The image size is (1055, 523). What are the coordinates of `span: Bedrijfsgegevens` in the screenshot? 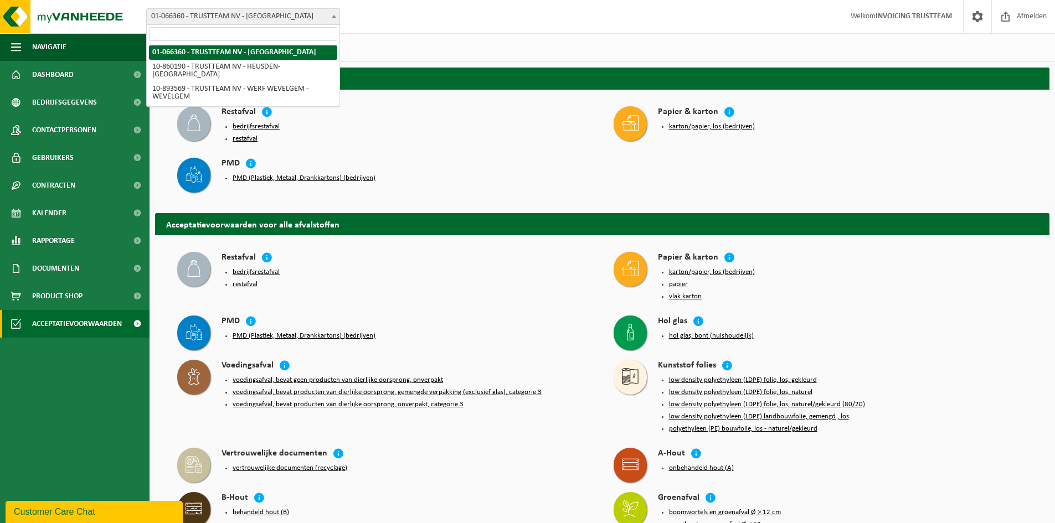 It's located at (64, 102).